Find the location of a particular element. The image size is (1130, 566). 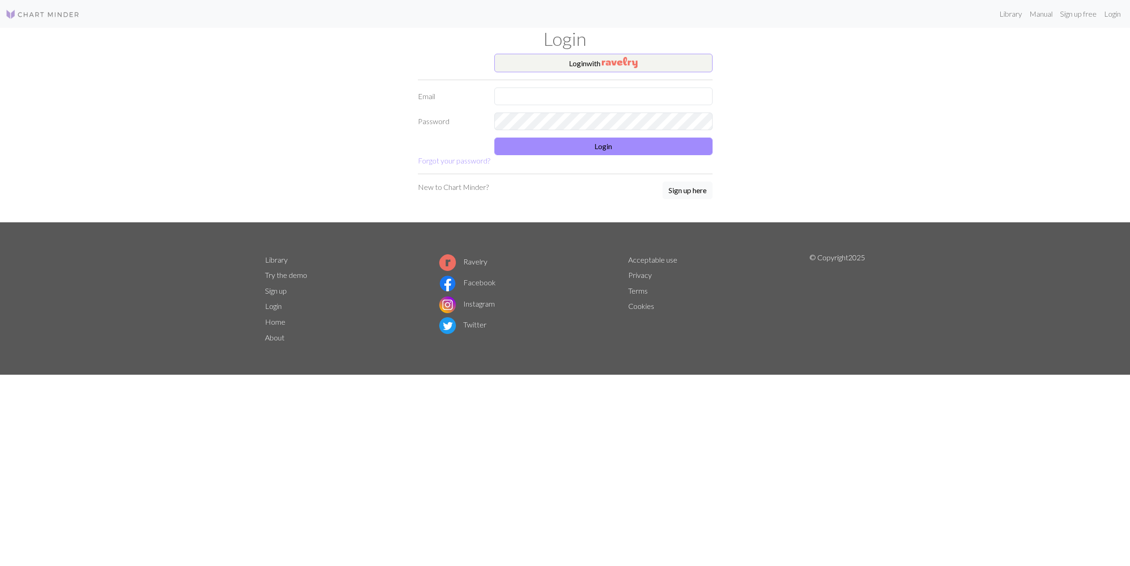

a: Try the demo is located at coordinates (286, 275).